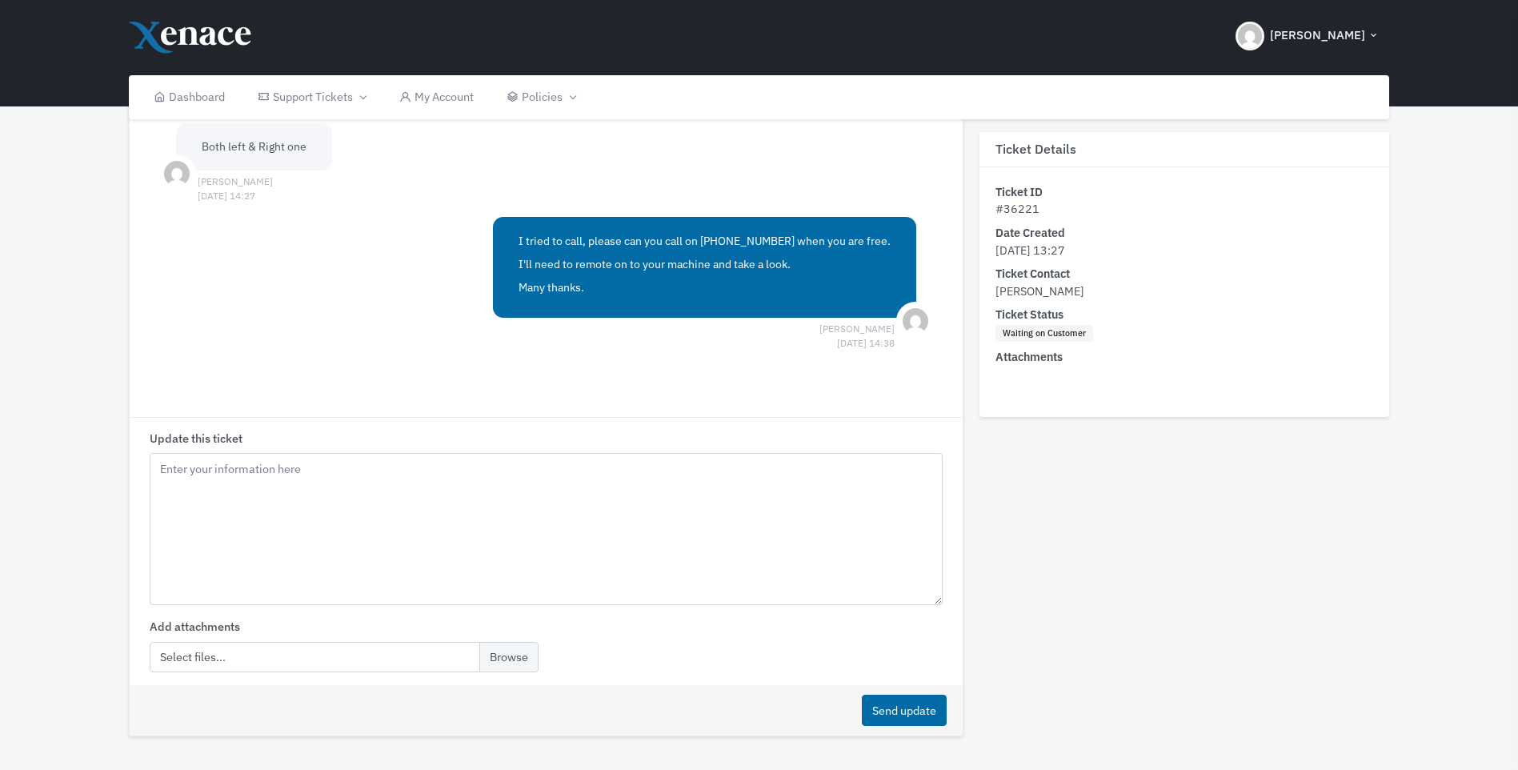  Describe the element at coordinates (1250, 36) in the screenshot. I see `img: Header Avatar` at that location.